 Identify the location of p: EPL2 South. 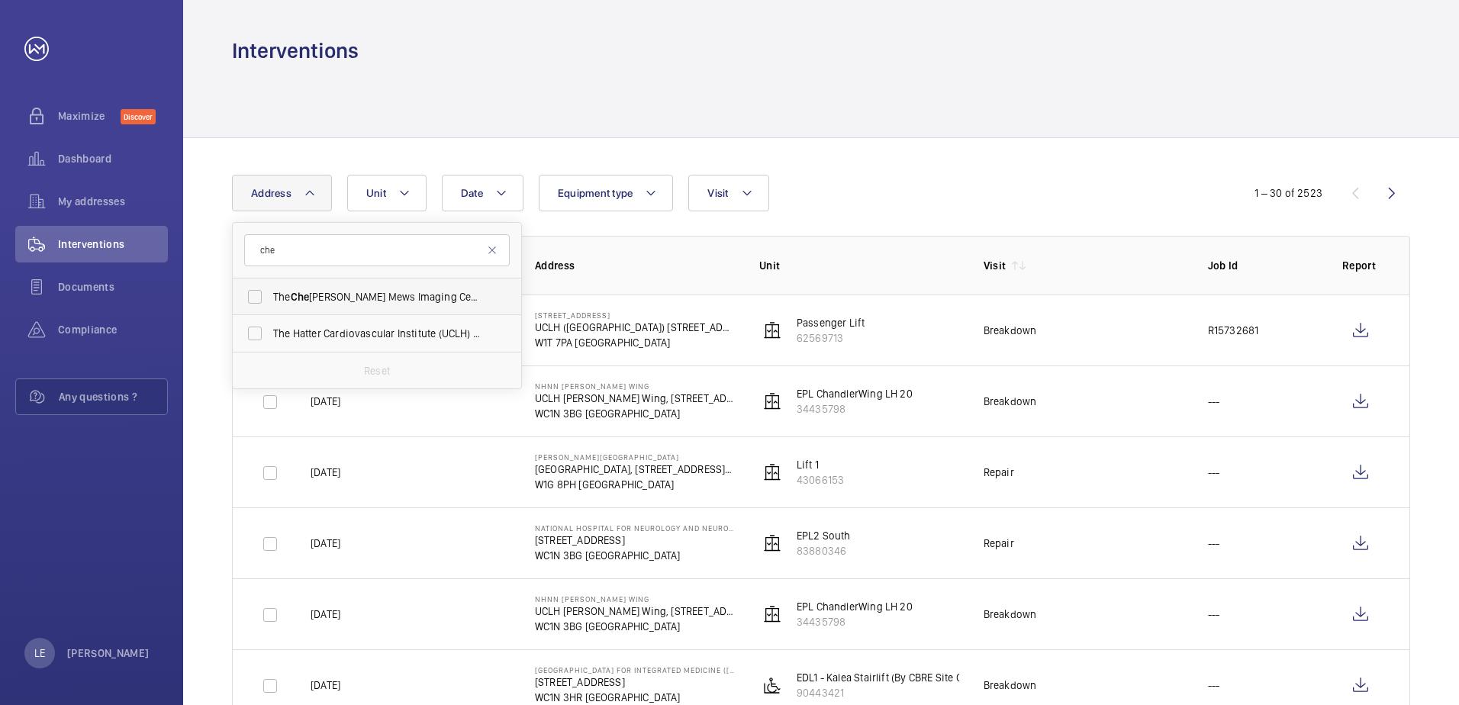
(823, 536).